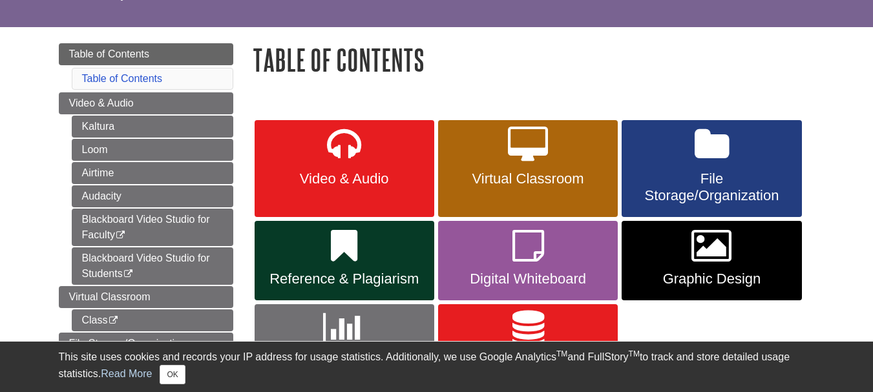 The image size is (873, 392). What do you see at coordinates (345, 345) in the screenshot?
I see `a: Polls, Quizzes & More` at bounding box center [345, 345].